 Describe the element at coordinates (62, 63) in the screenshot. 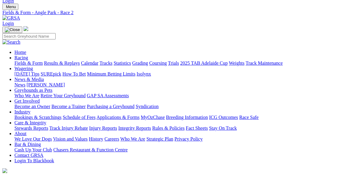

I see `a: Results & Replays` at that location.